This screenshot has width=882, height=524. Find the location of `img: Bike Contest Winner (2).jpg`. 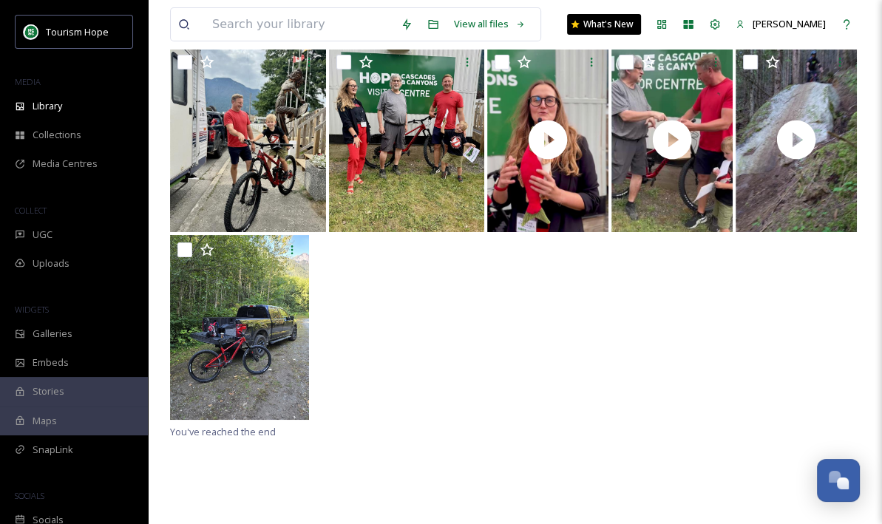

img: Bike Contest Winner (2).jpg is located at coordinates (248, 140).